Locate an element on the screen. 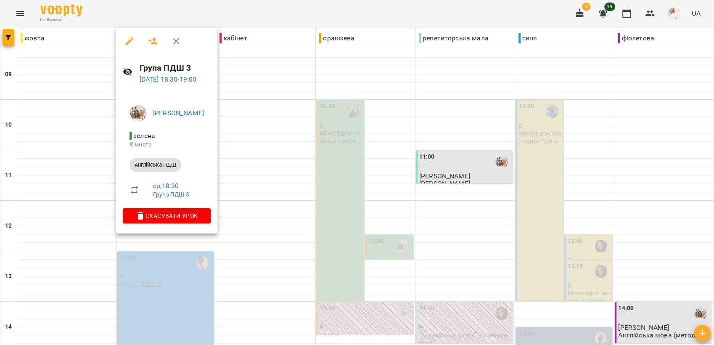 Image resolution: width=714 pixels, height=345 pixels. button: Скасувати Урок is located at coordinates (166, 216).